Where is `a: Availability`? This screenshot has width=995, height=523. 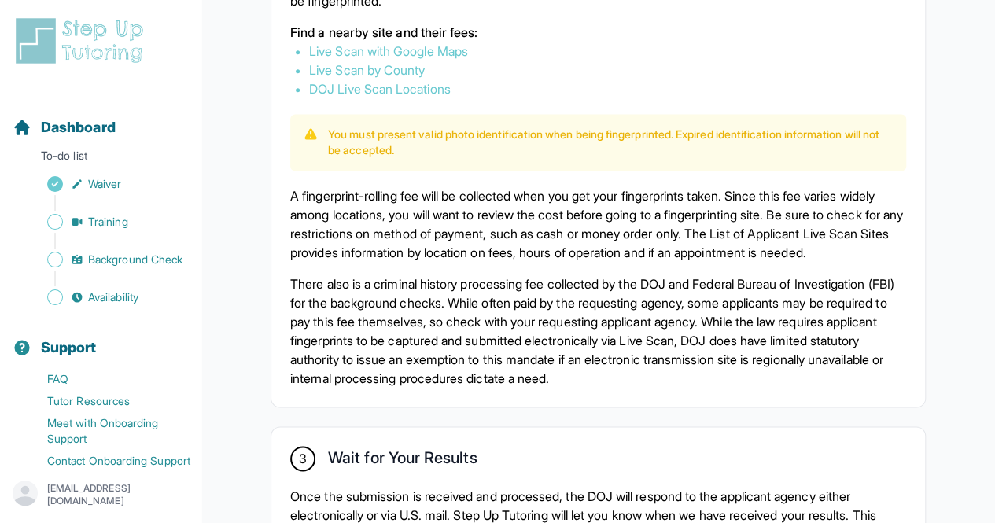
a: Availability is located at coordinates (106, 297).